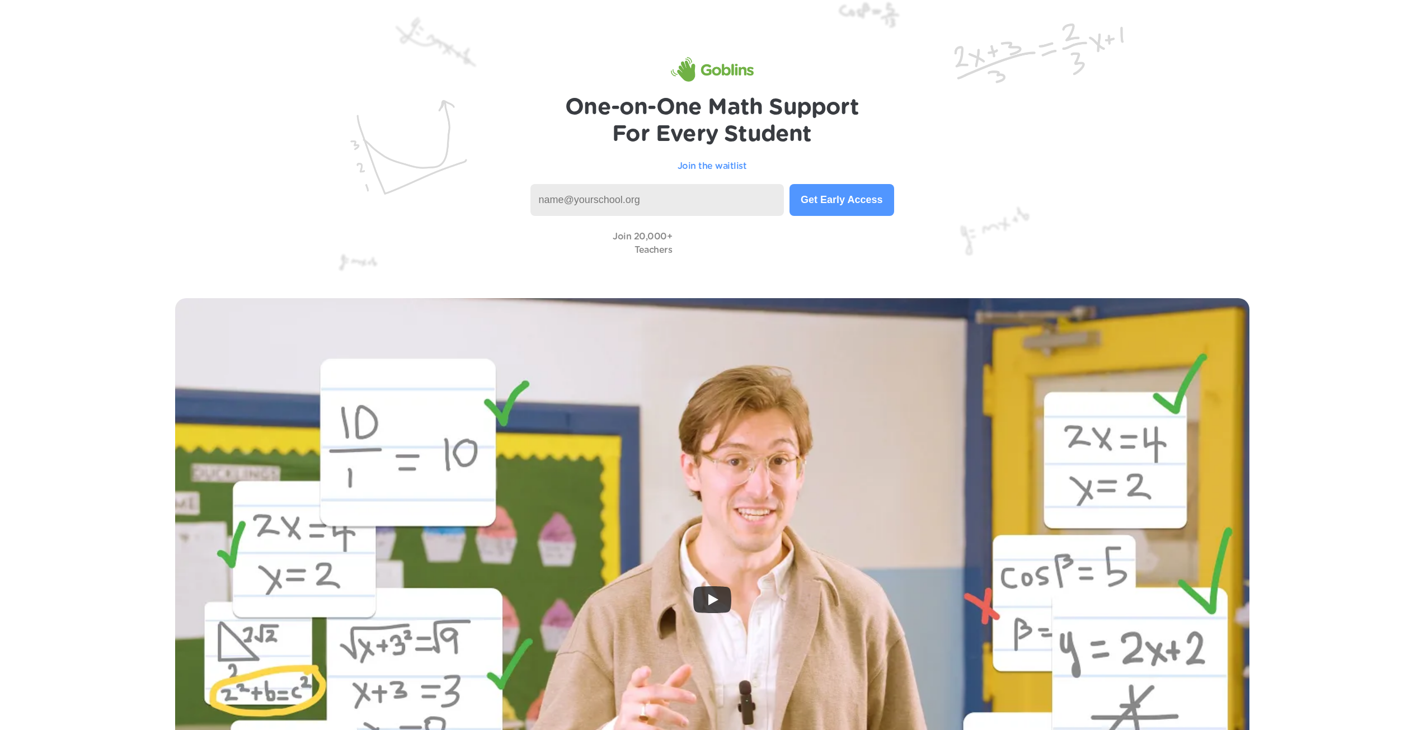 This screenshot has width=1424, height=730. What do you see at coordinates (712, 166) in the screenshot?
I see `p: Join the waitlist` at bounding box center [712, 166].